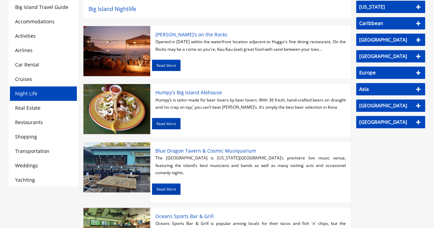 This screenshot has width=434, height=228. Describe the element at coordinates (28, 108) in the screenshot. I see `a: Real Estate` at that location.